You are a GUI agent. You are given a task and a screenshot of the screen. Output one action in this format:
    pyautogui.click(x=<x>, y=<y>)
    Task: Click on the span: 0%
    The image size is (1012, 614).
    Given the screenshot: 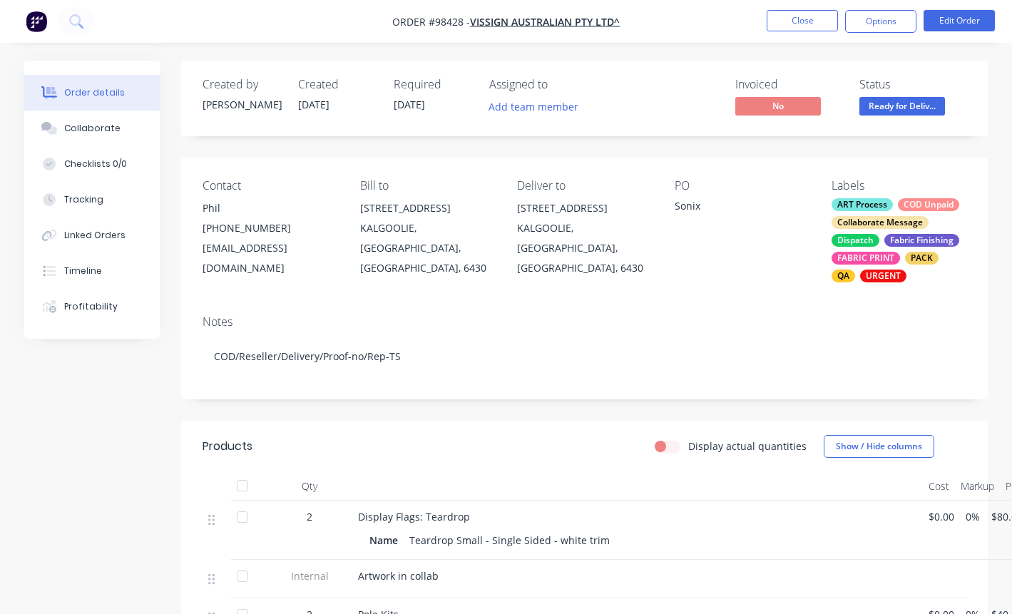 What is the action you would take?
    pyautogui.click(x=972, y=516)
    